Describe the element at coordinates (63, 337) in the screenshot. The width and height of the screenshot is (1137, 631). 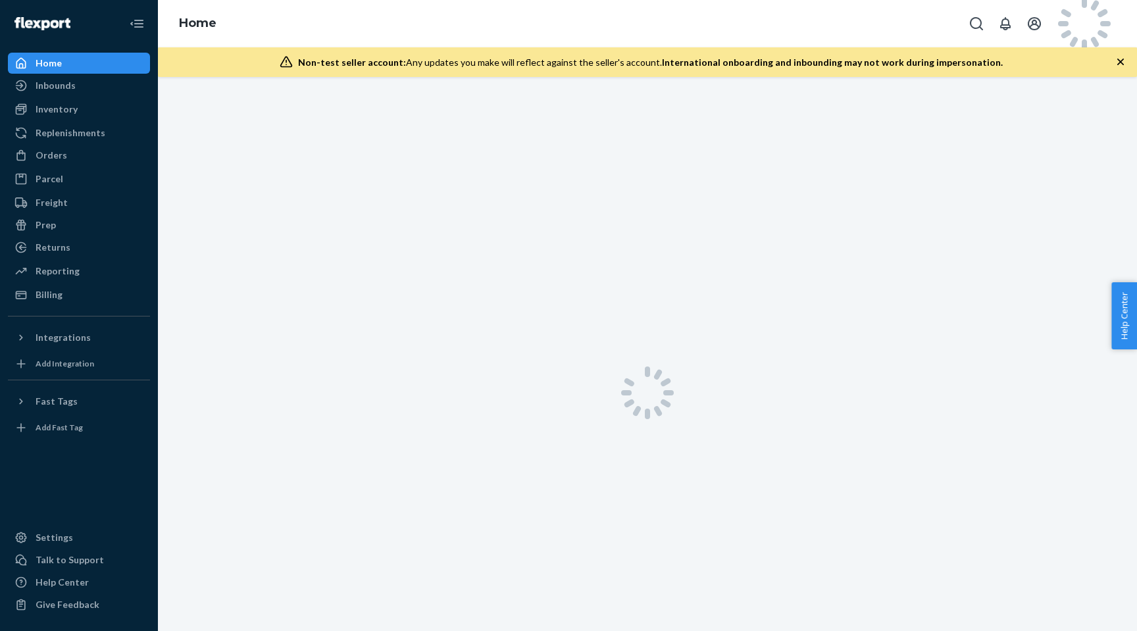
I see `div: Integrations` at that location.